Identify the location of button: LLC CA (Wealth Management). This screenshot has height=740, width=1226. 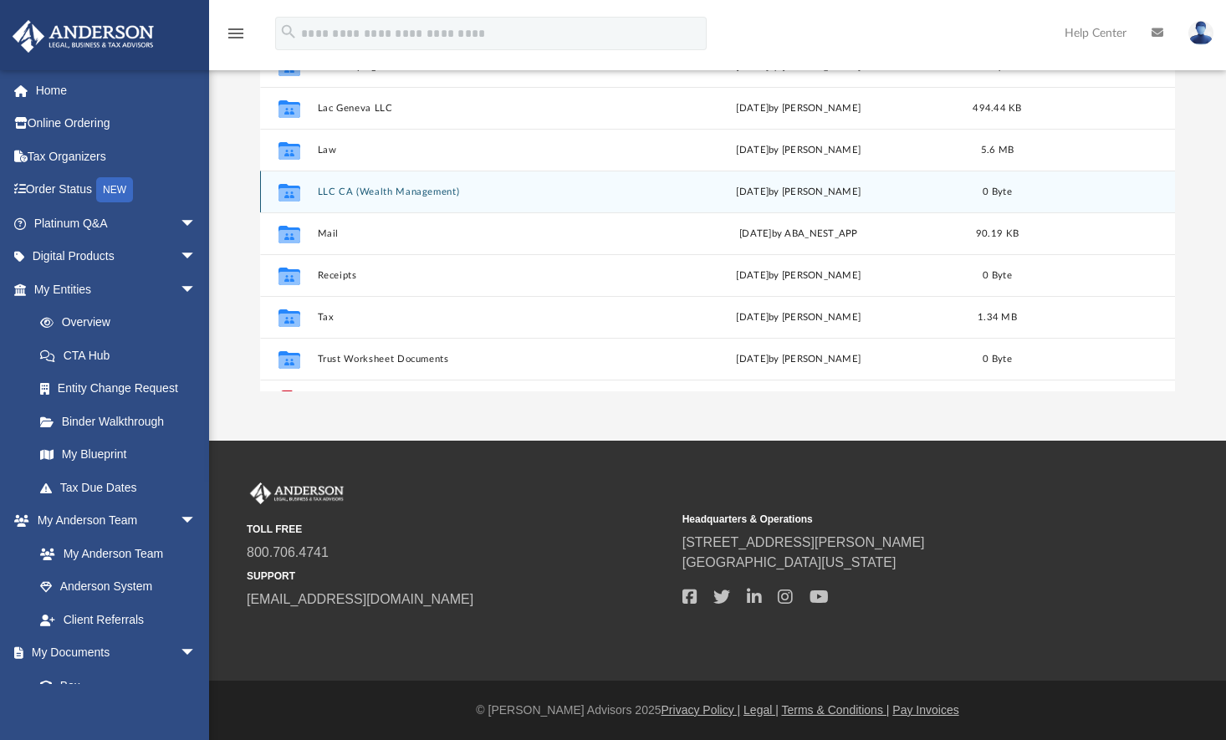
(475, 191).